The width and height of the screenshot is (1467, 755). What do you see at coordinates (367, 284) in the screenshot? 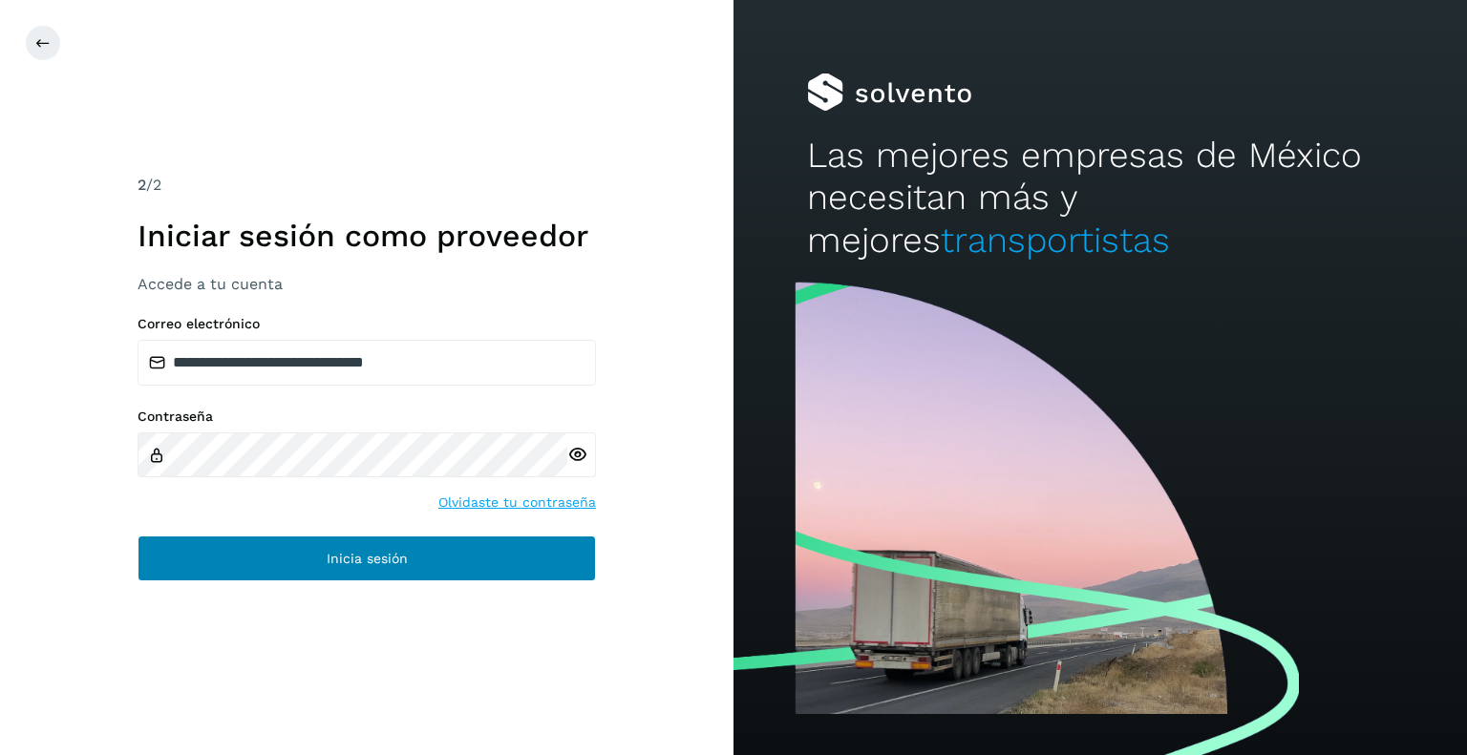
I see `h3: Accede a tu cuenta` at bounding box center [367, 284].